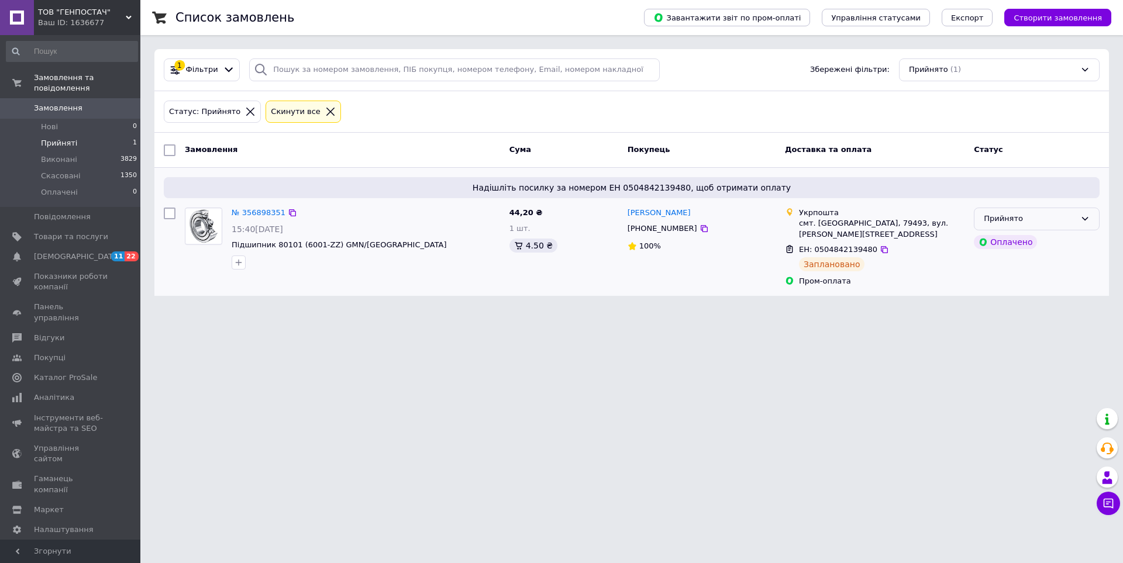  What do you see at coordinates (650, 246) in the screenshot?
I see `span: 100%` at bounding box center [650, 246].